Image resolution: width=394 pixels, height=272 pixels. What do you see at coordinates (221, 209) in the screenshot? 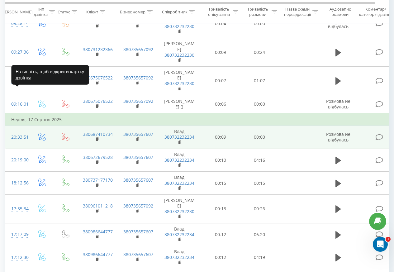
I see `td: 00:13` at bounding box center [221, 209].